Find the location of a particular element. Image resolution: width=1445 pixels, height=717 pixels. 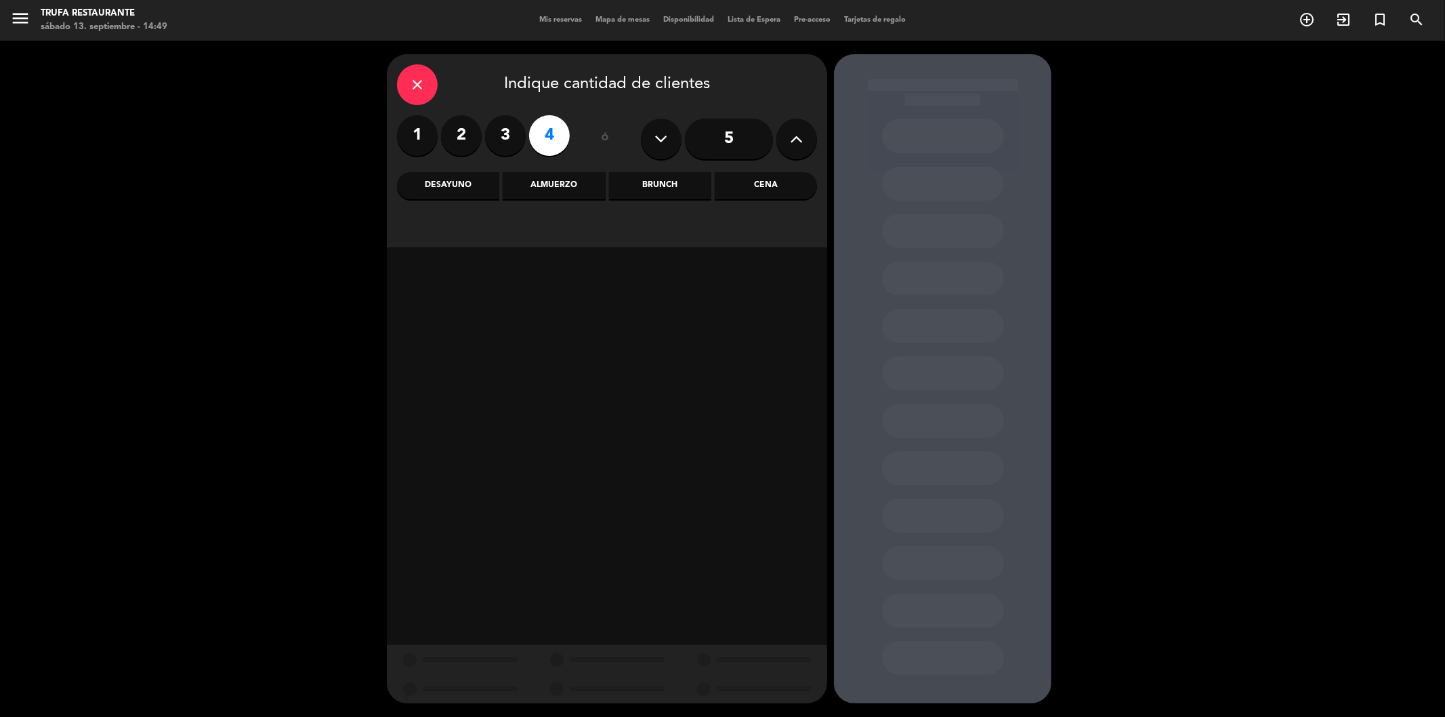

label: 3 is located at coordinates (506, 136).